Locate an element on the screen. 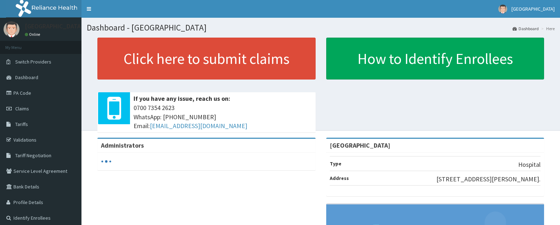 This screenshot has height=225, width=560. a: Dashboard is located at coordinates (526, 28).